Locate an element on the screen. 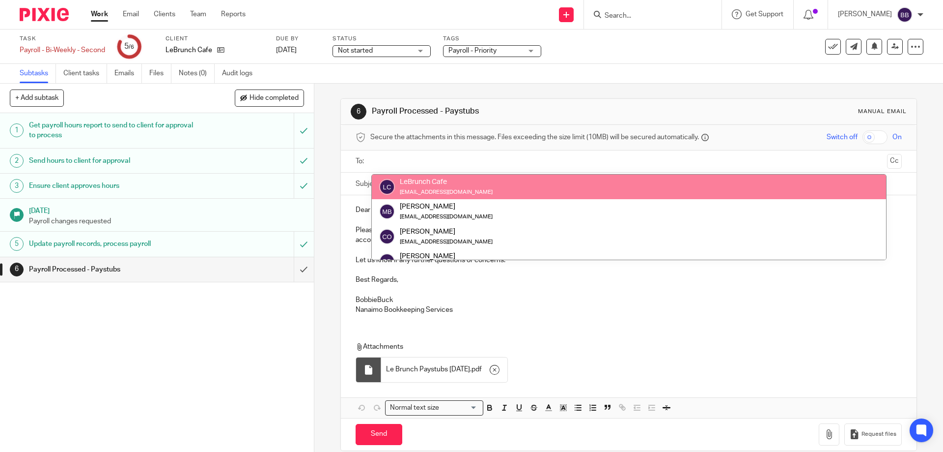  div: 1 is located at coordinates (17, 130).